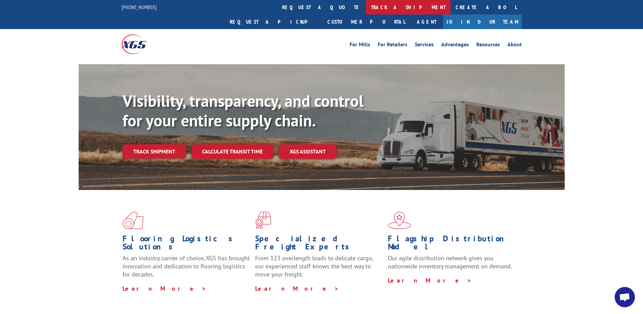 The image size is (643, 314). Describe the element at coordinates (232, 151) in the screenshot. I see `a: Calculate transit time` at that location.